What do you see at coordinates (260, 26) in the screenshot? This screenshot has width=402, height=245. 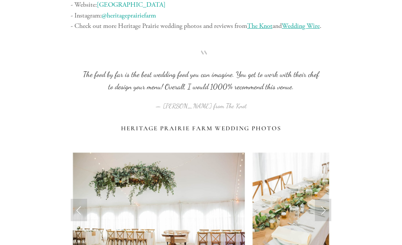 I see `a: The Knot` at bounding box center [260, 26].